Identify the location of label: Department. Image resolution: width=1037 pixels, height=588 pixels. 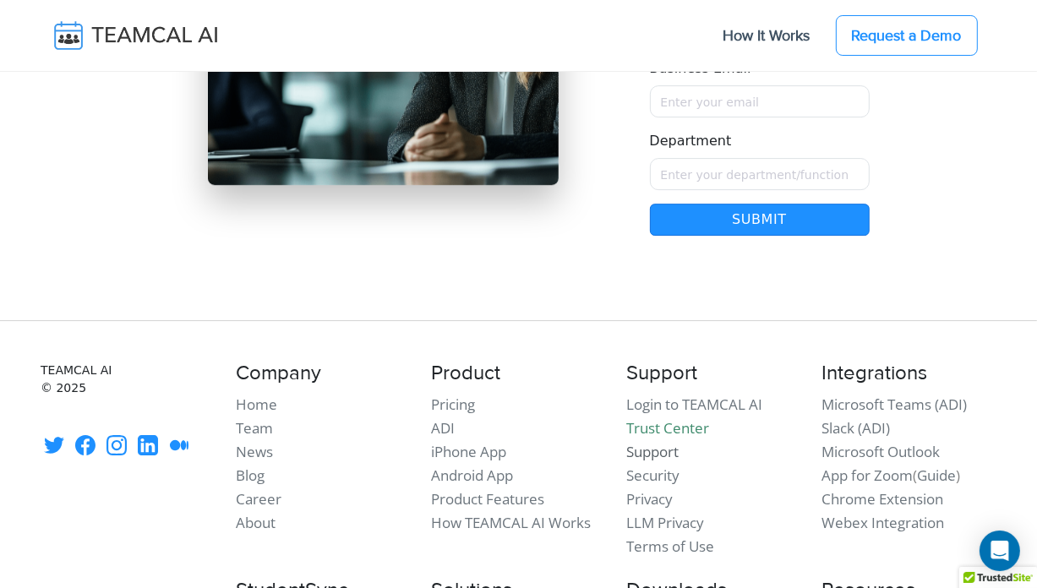
(690, 141).